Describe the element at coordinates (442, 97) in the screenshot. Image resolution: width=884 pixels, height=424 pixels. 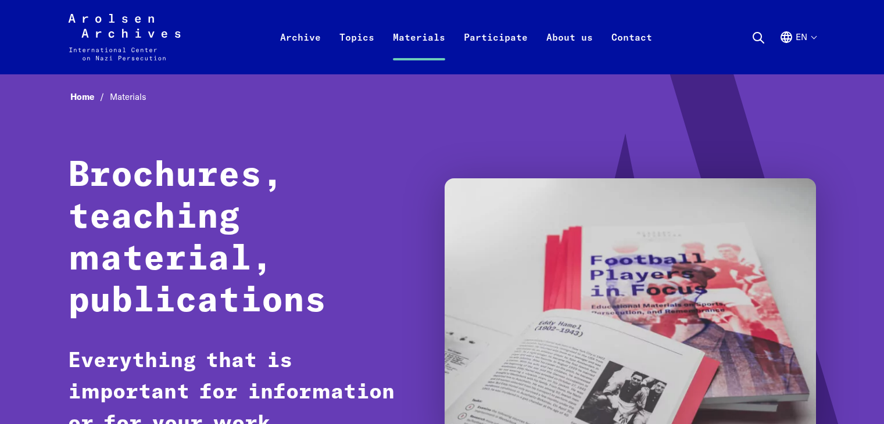
I see `nav: Breadcrumb` at that location.